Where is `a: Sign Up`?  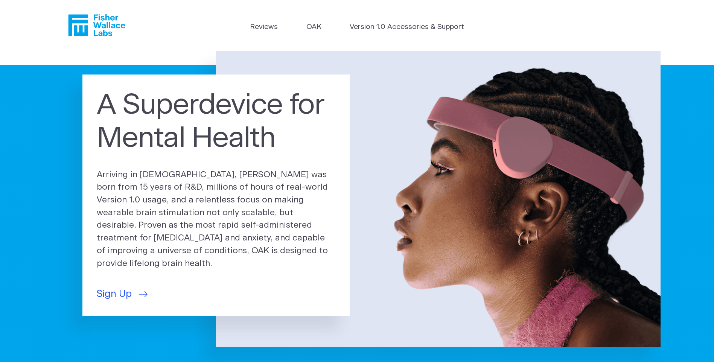 a: Sign Up is located at coordinates (122, 294).